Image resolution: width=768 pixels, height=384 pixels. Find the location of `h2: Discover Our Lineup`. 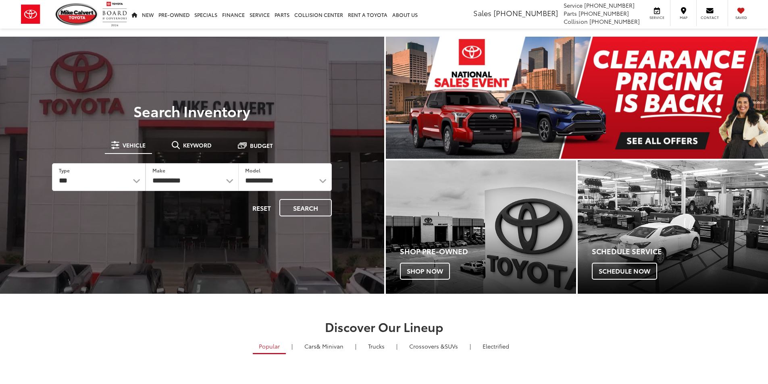

h2: Discover Our Lineup is located at coordinates (384, 327).